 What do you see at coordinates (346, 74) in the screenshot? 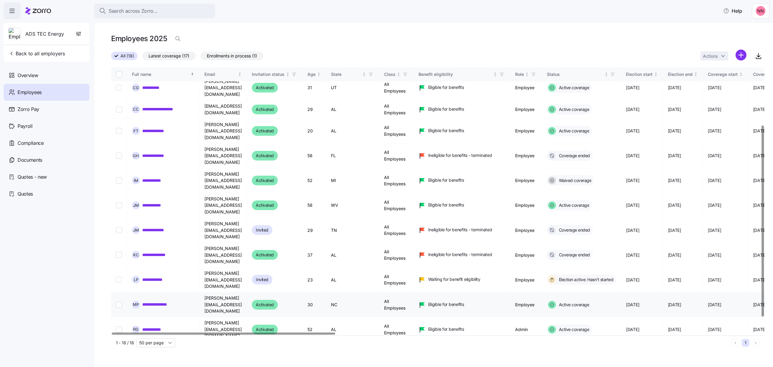
I see `div: State` at bounding box center [346, 74].